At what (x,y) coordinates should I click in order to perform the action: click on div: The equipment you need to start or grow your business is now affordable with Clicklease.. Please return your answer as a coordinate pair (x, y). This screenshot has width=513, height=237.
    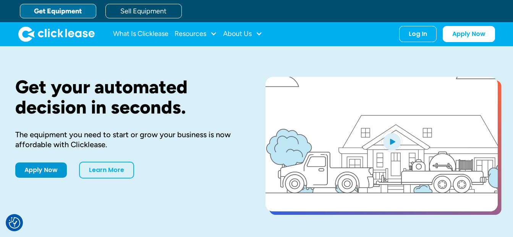
    Looking at the image, I should click on (128, 139).